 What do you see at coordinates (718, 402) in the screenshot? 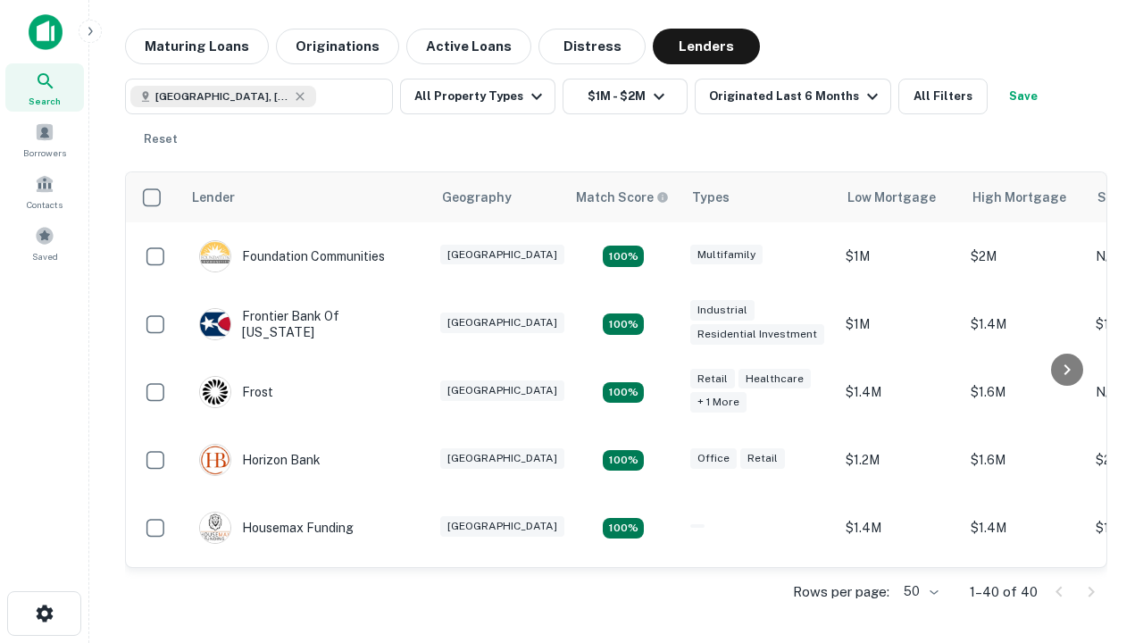
I see `div: + 1 more` at bounding box center [718, 402].